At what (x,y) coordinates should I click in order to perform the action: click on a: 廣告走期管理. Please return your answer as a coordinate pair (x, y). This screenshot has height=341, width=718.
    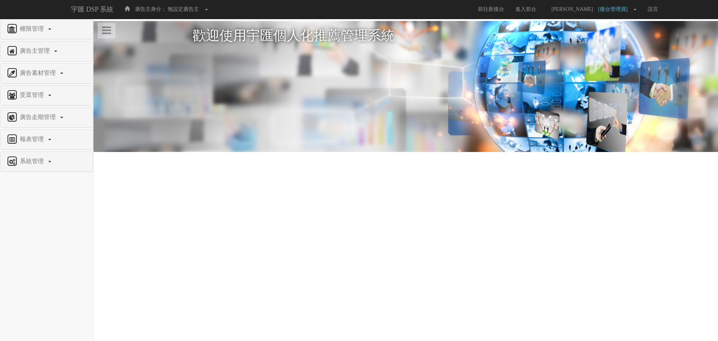
    Looking at the image, I should click on (46, 118).